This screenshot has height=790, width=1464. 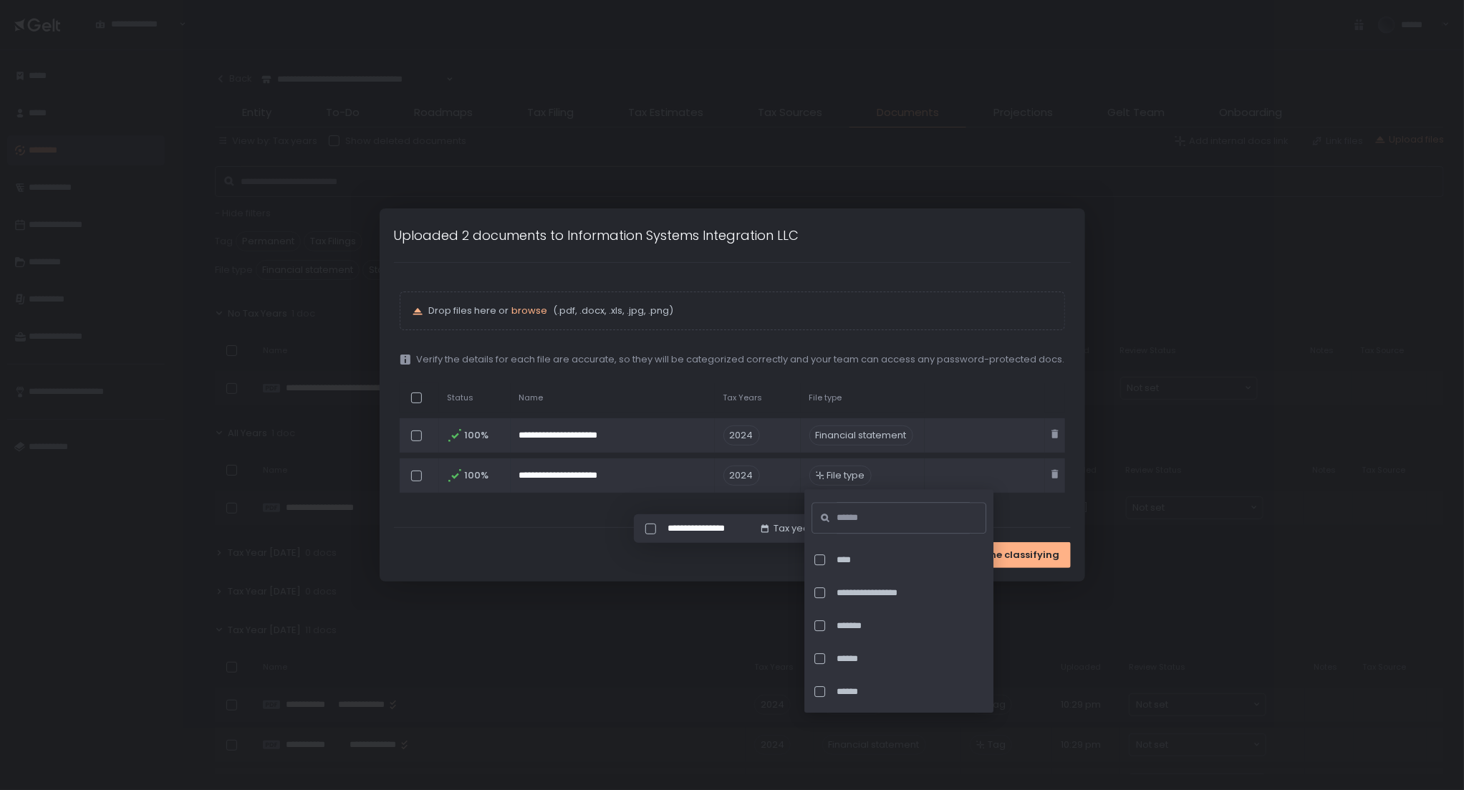 What do you see at coordinates (786, 529) in the screenshot?
I see `div: Tax year` at bounding box center [786, 529].